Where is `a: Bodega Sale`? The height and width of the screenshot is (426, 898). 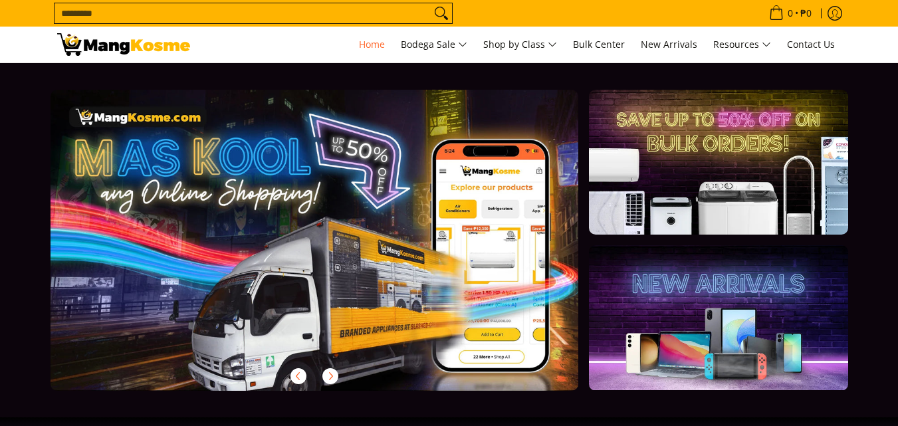
a: Bodega Sale is located at coordinates (434, 45).